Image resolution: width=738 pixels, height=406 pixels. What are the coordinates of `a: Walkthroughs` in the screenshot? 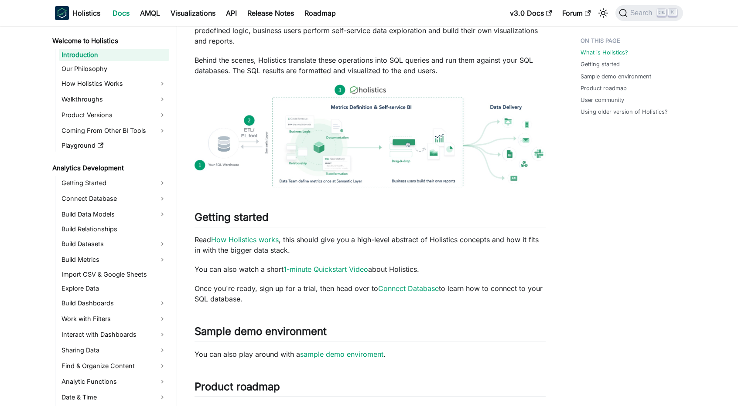 It's located at (114, 99).